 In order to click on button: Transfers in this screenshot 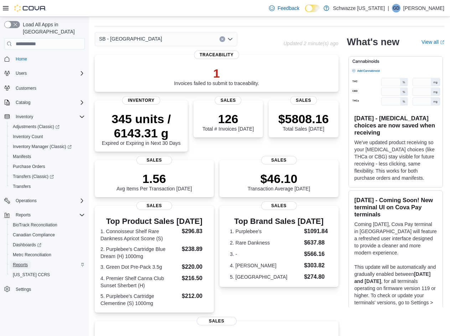, I will do `click(47, 187)`.